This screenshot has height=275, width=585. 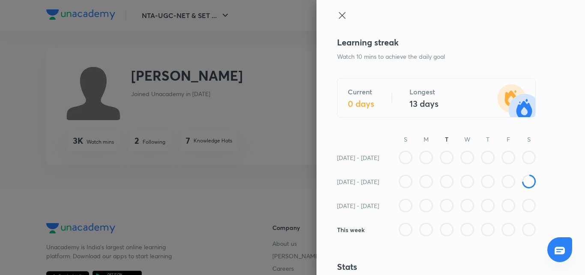 What do you see at coordinates (447, 139) in the screenshot?
I see `h6: T` at bounding box center [447, 139].